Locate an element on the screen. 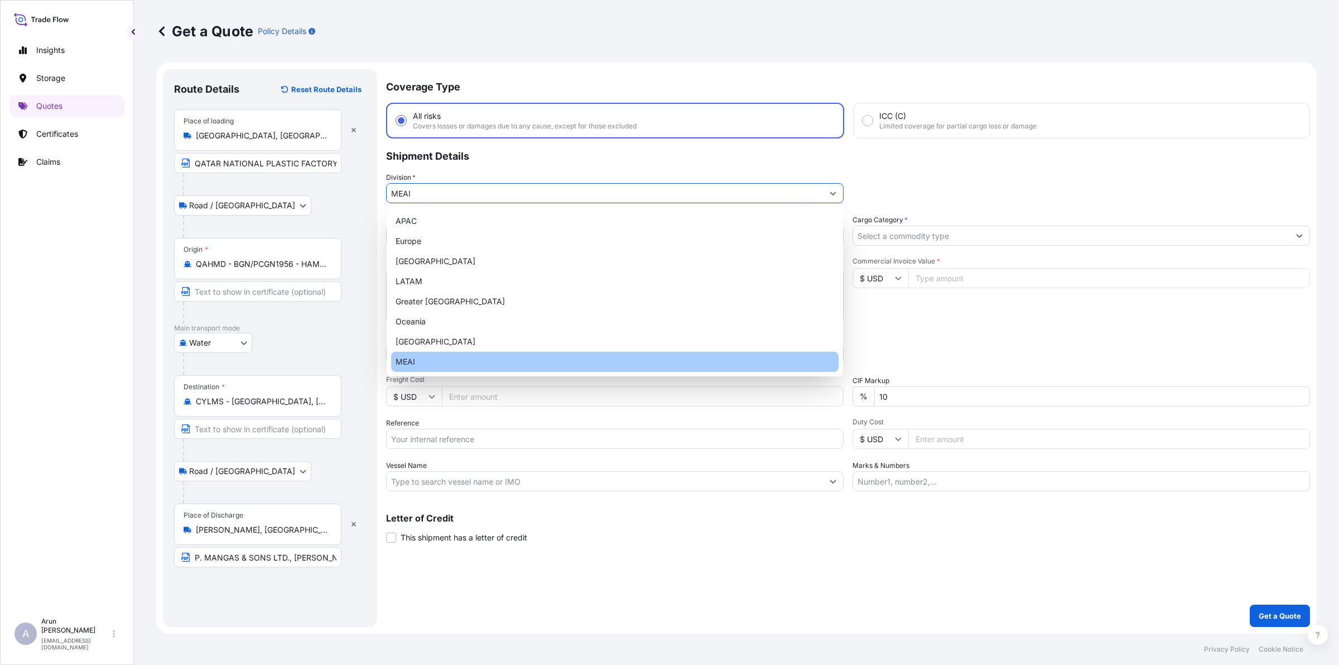 The image size is (1339, 665). div: Oceania is located at coordinates (615, 321).